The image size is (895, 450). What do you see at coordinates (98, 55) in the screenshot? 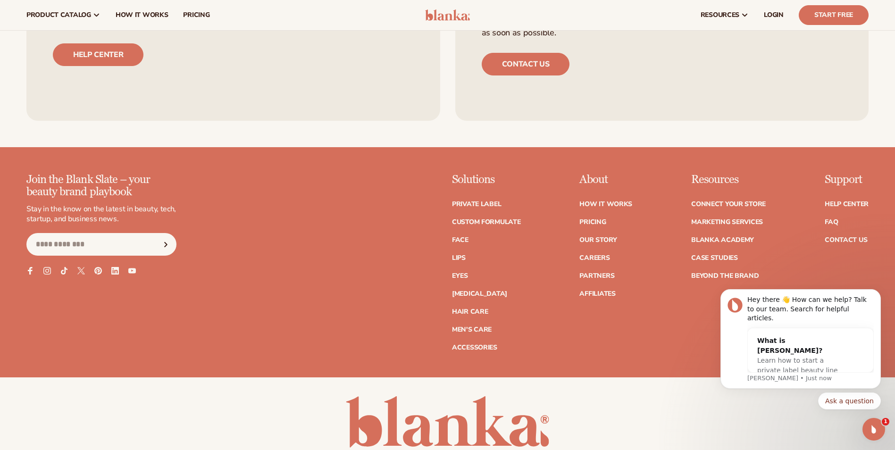
I see `a: Help center` at bounding box center [98, 55].